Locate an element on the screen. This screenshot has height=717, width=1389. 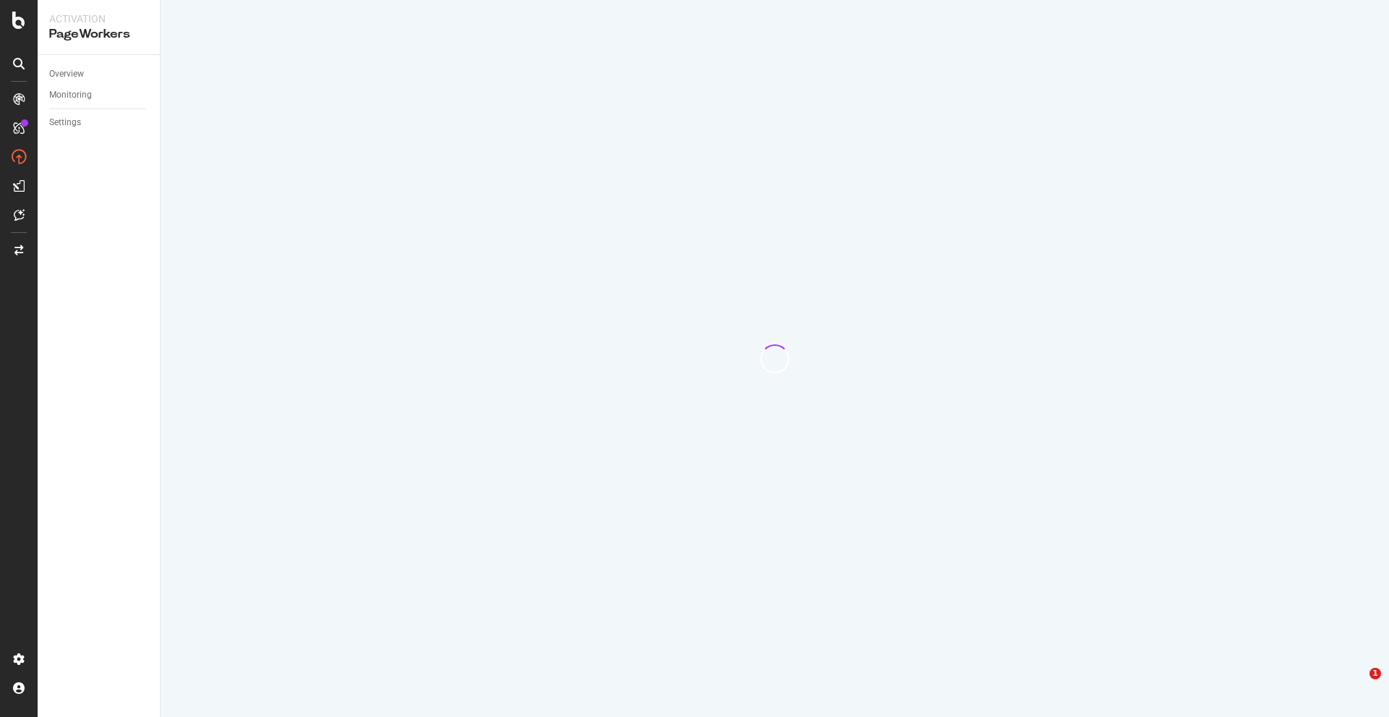
div: Settings is located at coordinates (65, 122).